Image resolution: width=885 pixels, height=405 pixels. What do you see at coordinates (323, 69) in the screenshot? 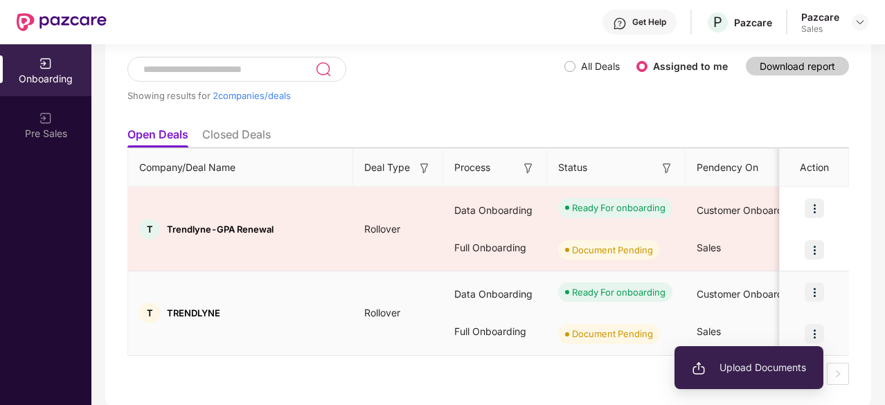
I see `img: svg+xml;base64,PHN2ZyB3aWR0aD0iMjQiIGhlaWdodD0iMjUiIHZpZXdCb3g9IjAgMCAyNCAyNSIgZmlsbD0ibm9uZSIgeG...` at bounding box center [323, 69].